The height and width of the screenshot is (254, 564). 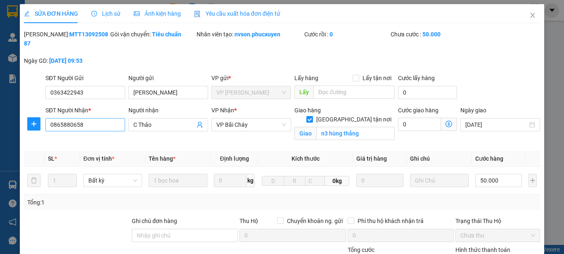 What do you see at coordinates (178, 180) in the screenshot?
I see `input: VD: Bàn, Ghế` at bounding box center [178, 180].